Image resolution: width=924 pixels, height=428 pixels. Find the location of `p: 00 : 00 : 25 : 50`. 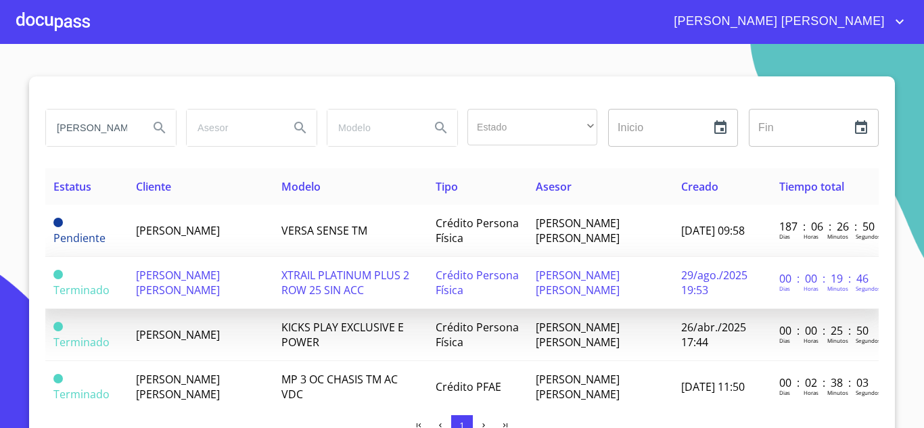

p: 00 : 00 : 25 : 50 is located at coordinates (824, 331).